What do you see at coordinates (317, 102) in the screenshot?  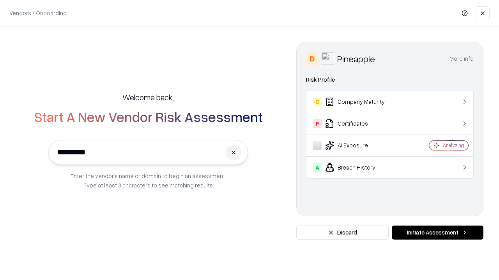 I see `div: C` at bounding box center [317, 102].